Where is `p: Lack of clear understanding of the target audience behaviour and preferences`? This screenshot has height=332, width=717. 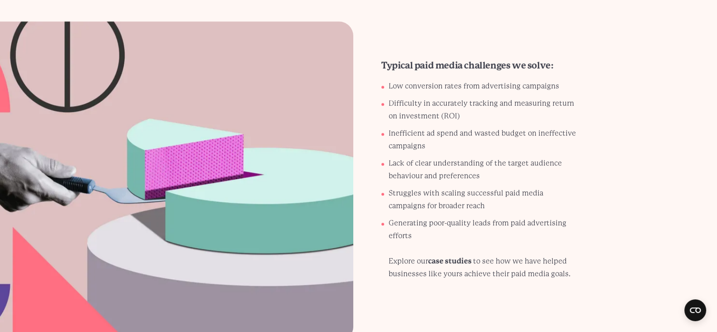
p: Lack of clear understanding of the target audience behaviour and preferences is located at coordinates (485, 170).